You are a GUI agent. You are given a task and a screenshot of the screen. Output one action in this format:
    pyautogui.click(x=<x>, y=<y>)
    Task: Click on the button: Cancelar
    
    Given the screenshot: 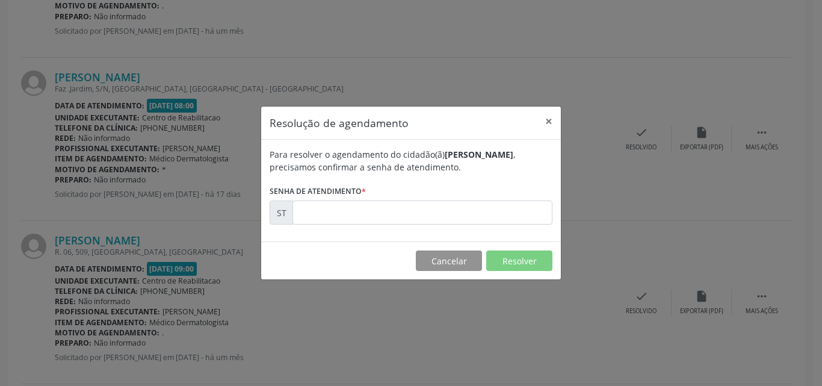 What is the action you would take?
    pyautogui.click(x=449, y=260)
    